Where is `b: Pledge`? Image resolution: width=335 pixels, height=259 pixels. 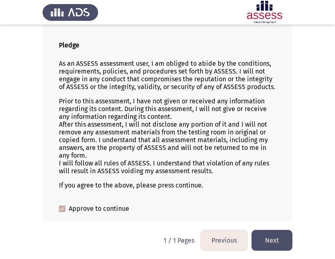 b: Pledge is located at coordinates (69, 45).